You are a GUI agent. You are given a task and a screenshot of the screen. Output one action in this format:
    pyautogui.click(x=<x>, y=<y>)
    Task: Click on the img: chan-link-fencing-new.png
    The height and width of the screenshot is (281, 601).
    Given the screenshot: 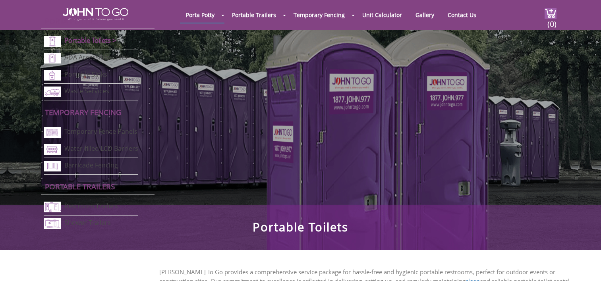 What is the action you would take?
    pyautogui.click(x=52, y=132)
    